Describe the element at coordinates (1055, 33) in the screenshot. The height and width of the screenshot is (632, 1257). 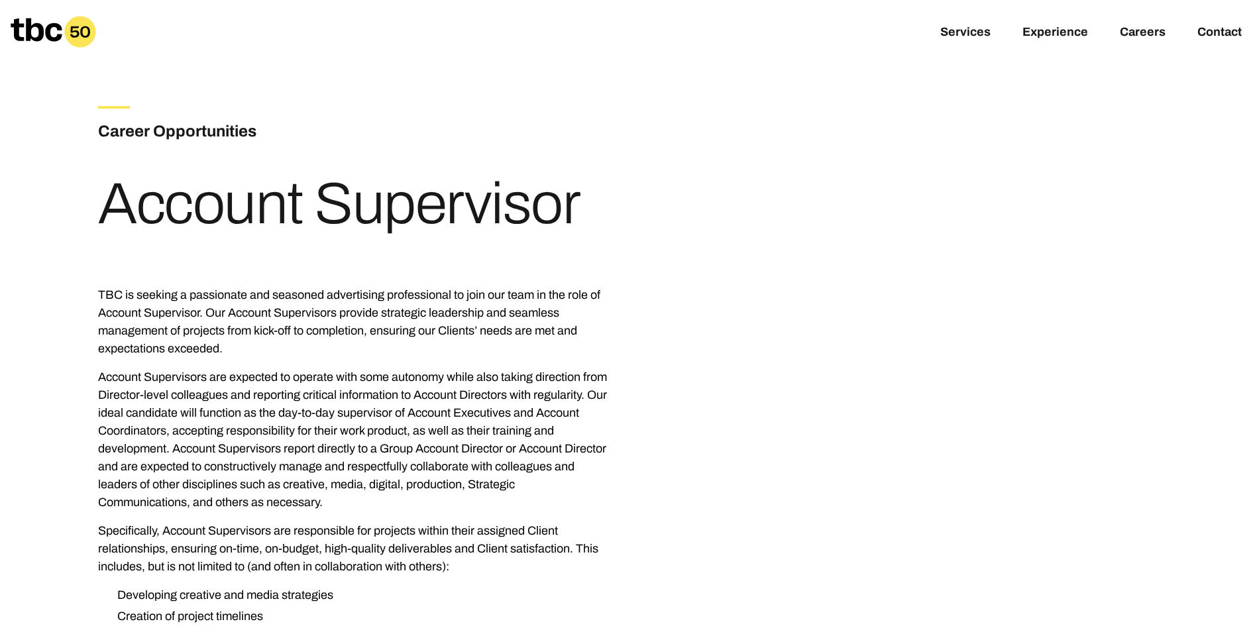
I see `a: Experience` at that location.